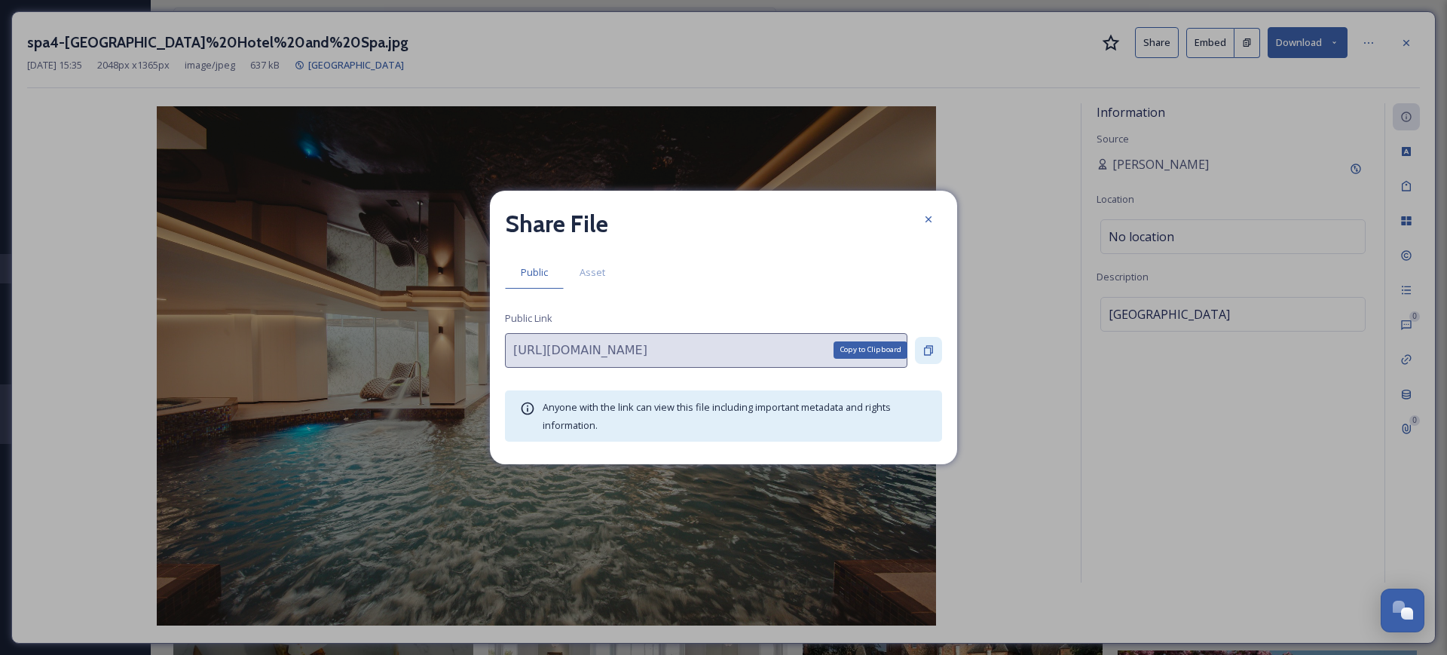 The image size is (1447, 655). I want to click on span: Public Link, so click(528, 318).